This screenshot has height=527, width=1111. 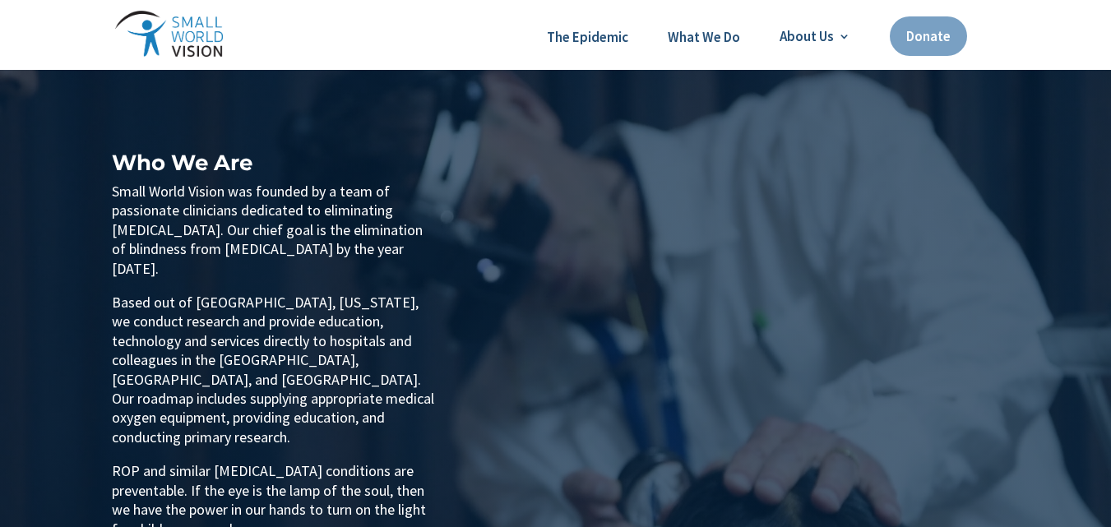 I want to click on img: Small World Vision, so click(x=169, y=34).